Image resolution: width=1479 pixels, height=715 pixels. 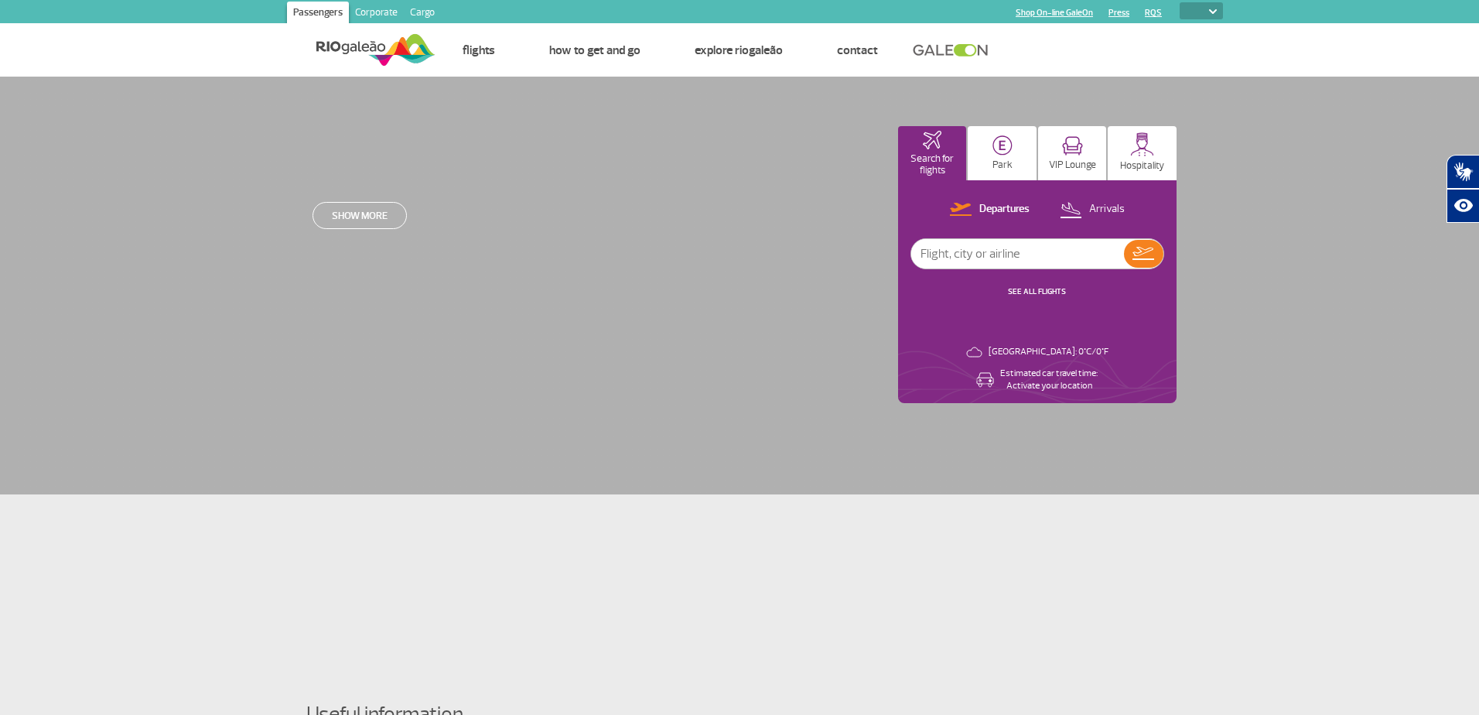 What do you see at coordinates (422, 14) in the screenshot?
I see `a: Cargo` at bounding box center [422, 14].